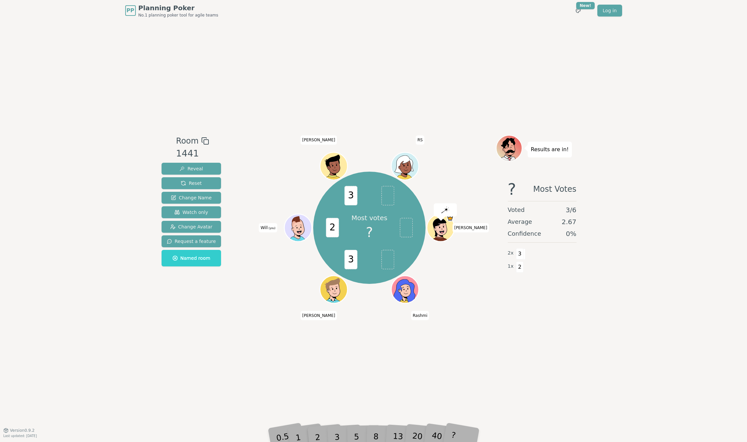  Describe the element at coordinates (193, 154) in the screenshot. I see `div: 1441` at that location.